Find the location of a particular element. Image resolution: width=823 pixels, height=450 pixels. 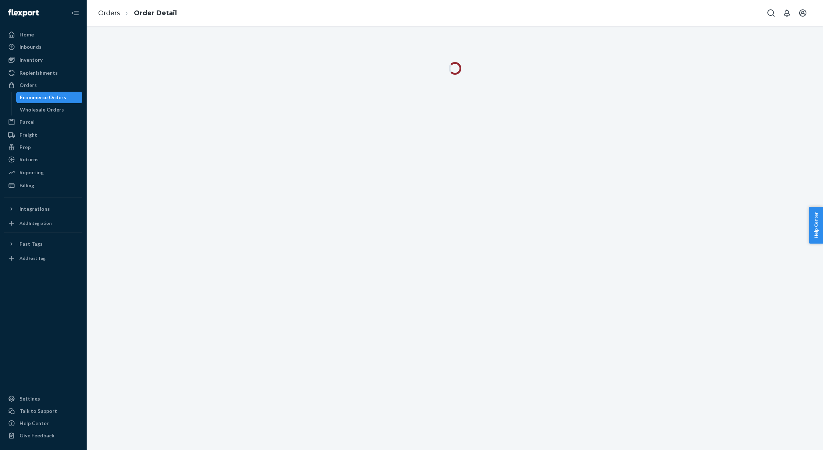

a: Prep is located at coordinates (43, 147).